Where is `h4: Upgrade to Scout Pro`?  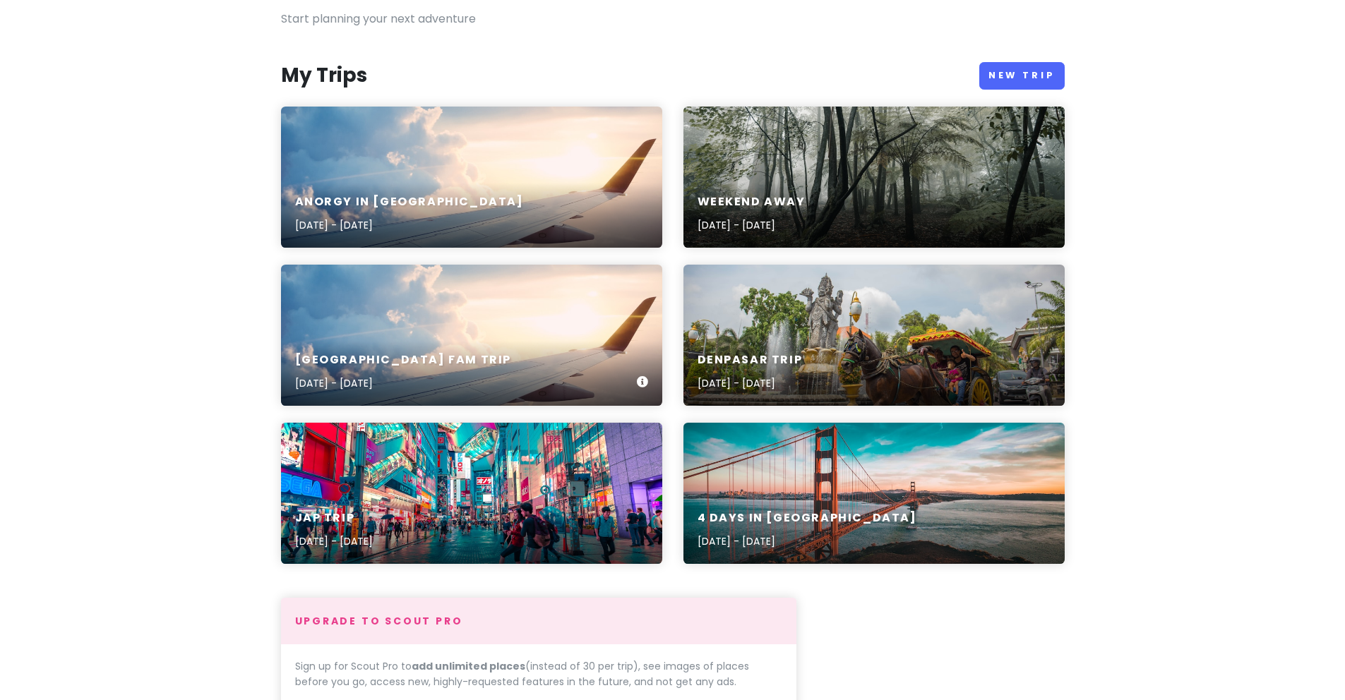 h4: Upgrade to Scout Pro is located at coordinates (539, 621).